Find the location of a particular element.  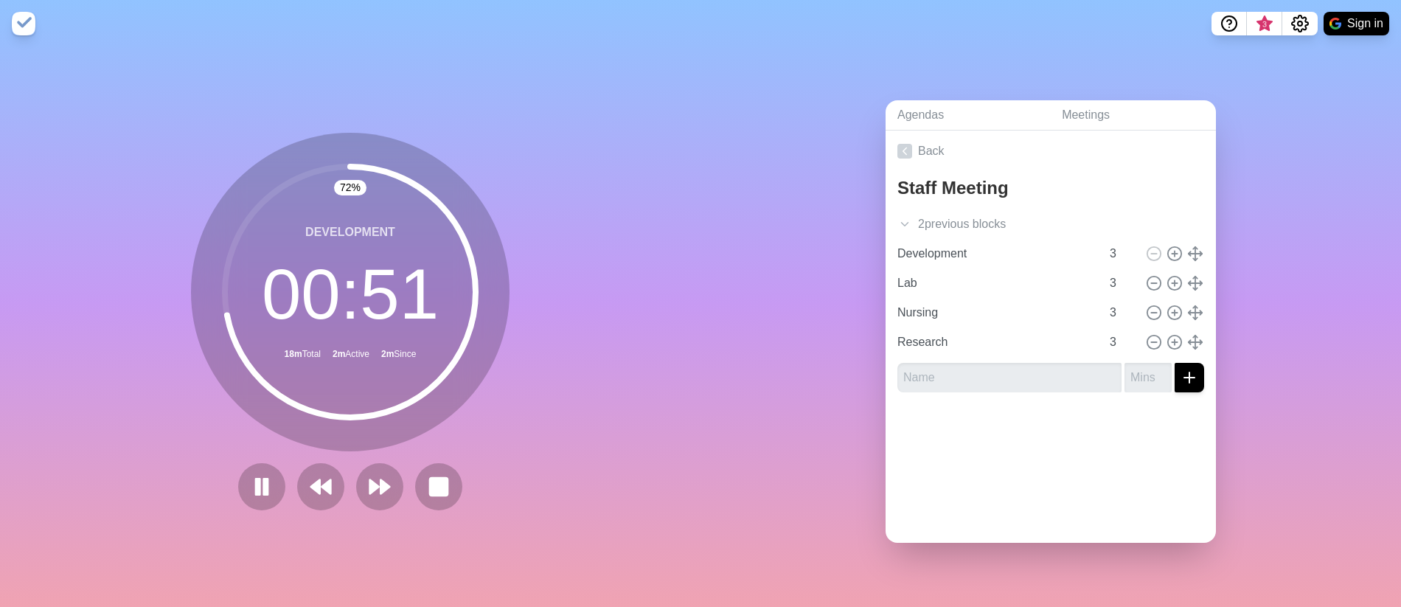

span: s is located at coordinates (1003, 224).